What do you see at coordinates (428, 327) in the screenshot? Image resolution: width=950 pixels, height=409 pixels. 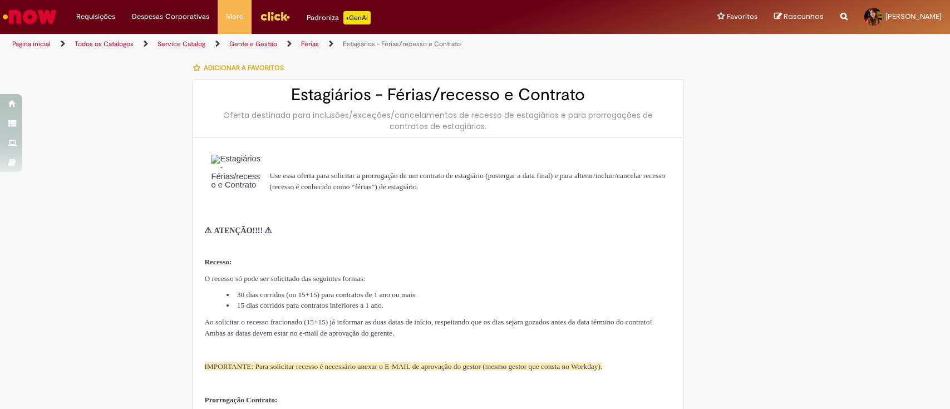 I see `span: Ao solicitar o recesso fracionado (15+15) já informar as duas datas de início, respeitando que os...` at bounding box center [428, 327].